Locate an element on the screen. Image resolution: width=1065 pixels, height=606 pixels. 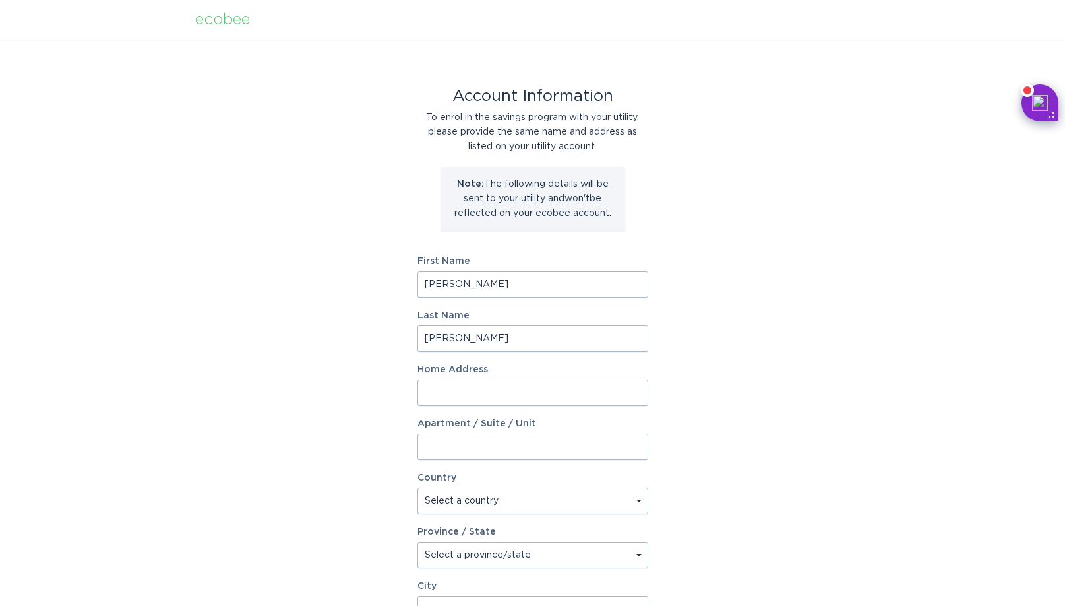
div: ecobee is located at coordinates (222, 20).